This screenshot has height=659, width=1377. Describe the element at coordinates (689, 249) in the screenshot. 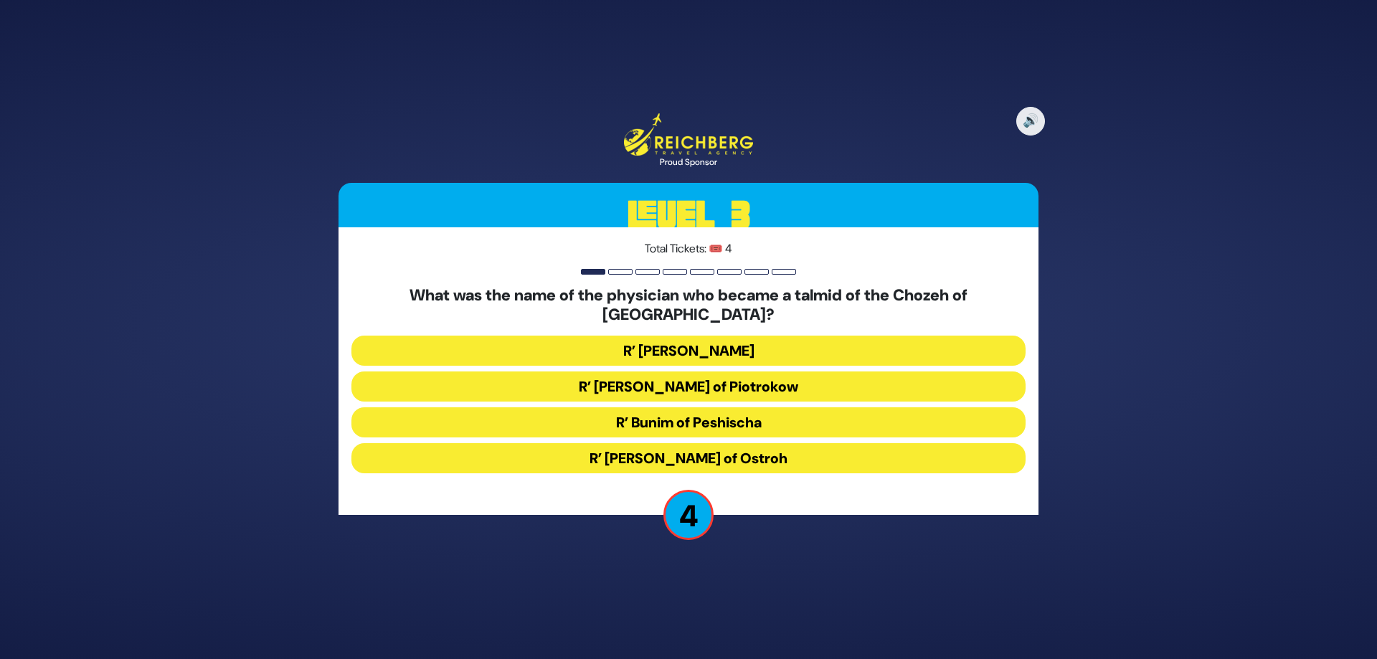

I see `p: Total Tickets: 🎟️ 4` at that location.